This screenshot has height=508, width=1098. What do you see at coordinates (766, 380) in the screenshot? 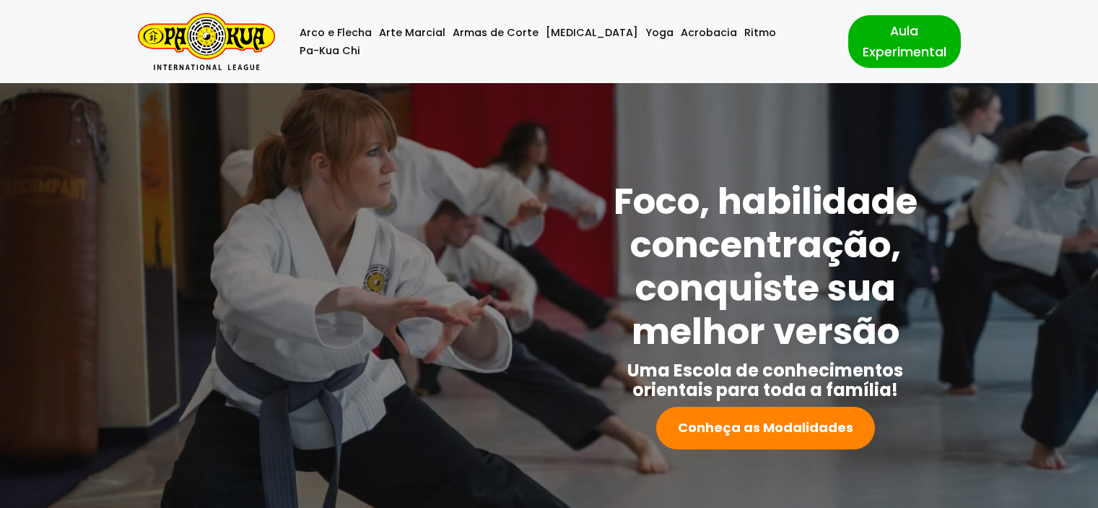
I see `strong: Uma Escola de conhecimentos orientais para toda a família!` at bounding box center [766, 380].